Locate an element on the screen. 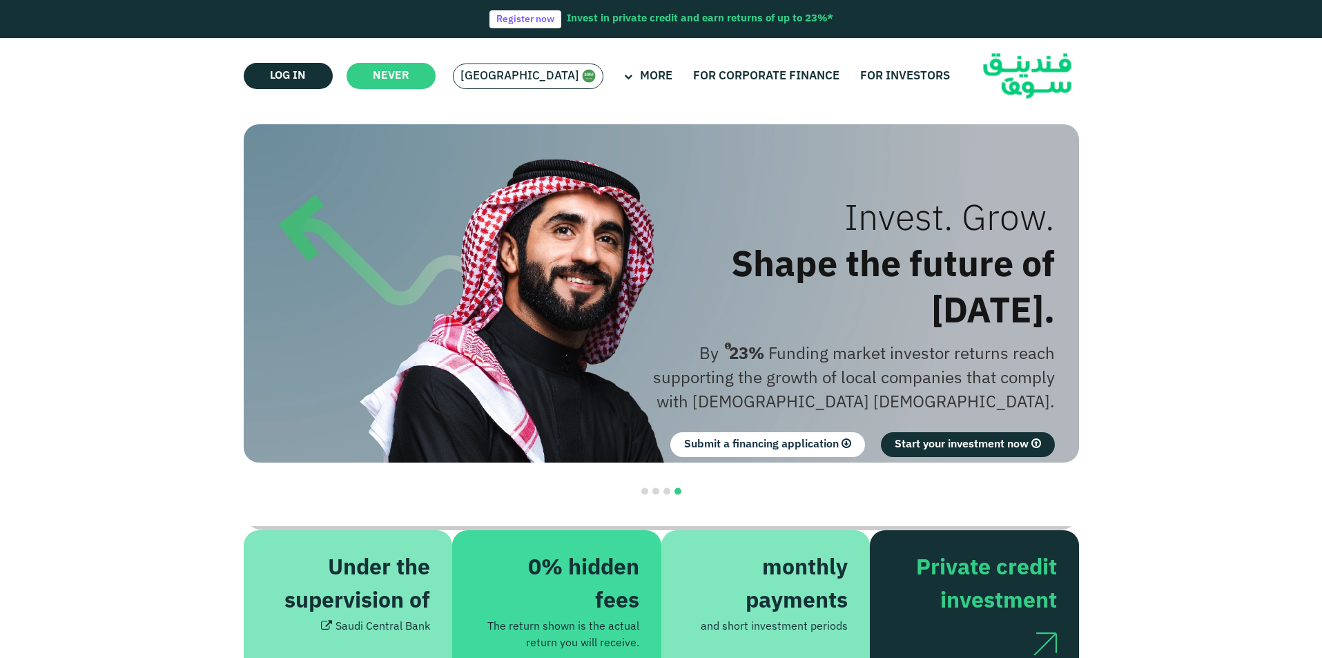  font: For investors is located at coordinates (905, 76).